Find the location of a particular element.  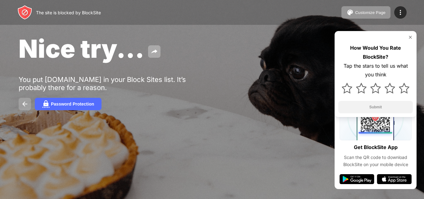

img: header-logo.svg is located at coordinates (25, 12).